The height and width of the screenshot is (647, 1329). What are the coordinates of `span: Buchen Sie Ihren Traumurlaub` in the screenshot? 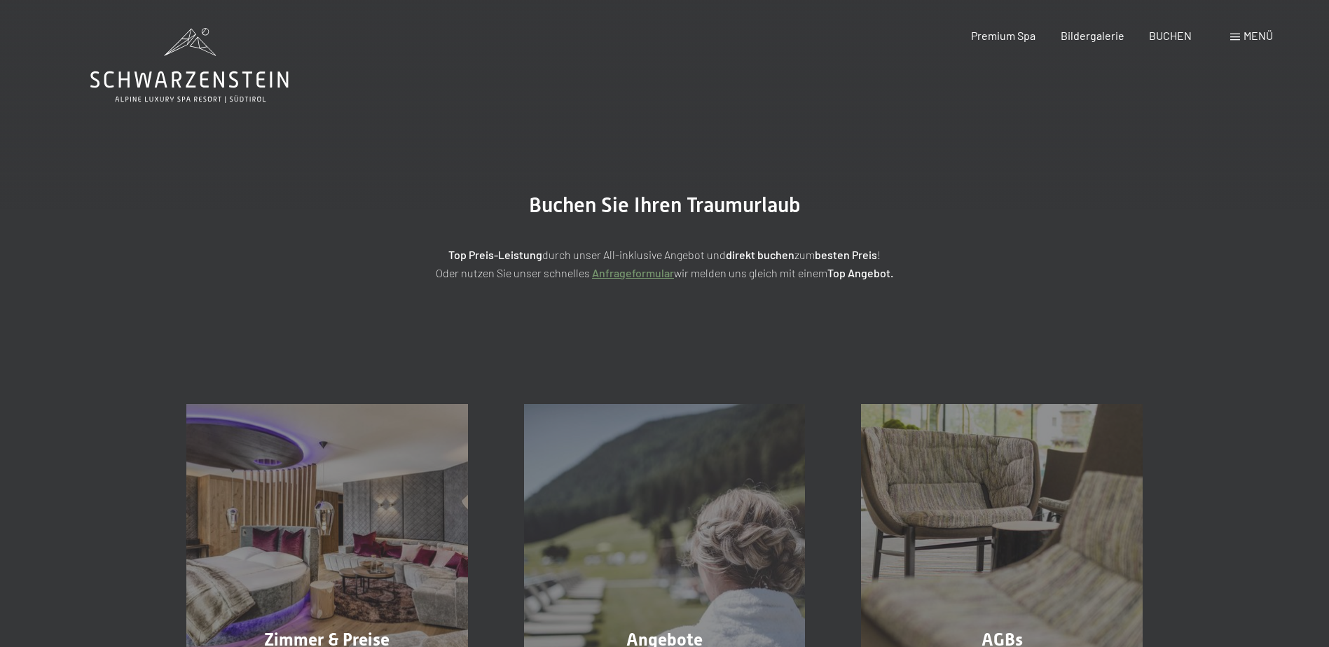 It's located at (665, 205).